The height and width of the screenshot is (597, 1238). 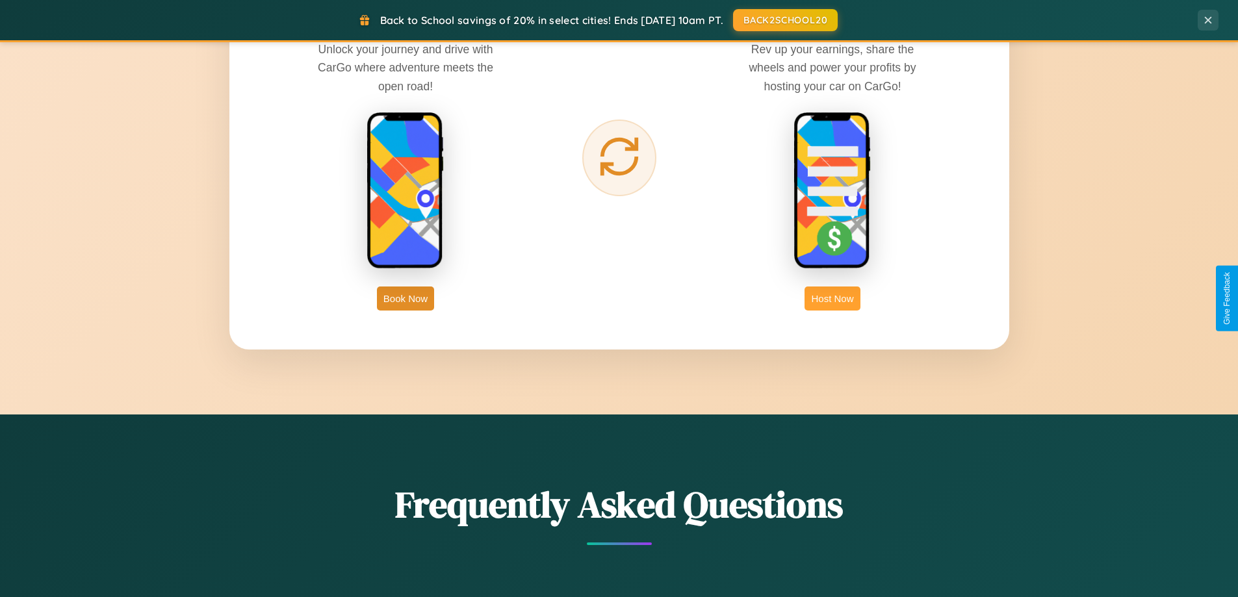 I want to click on img: host phone, so click(x=832, y=191).